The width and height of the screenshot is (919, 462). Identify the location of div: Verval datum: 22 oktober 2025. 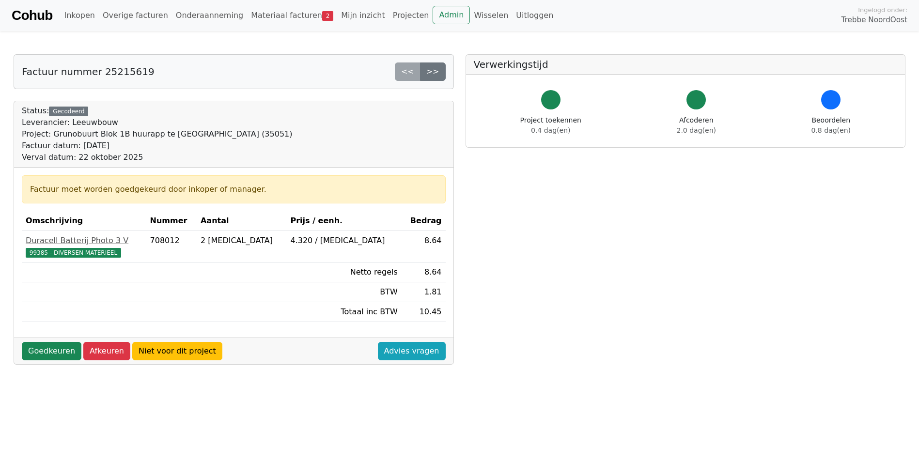
(157, 157).